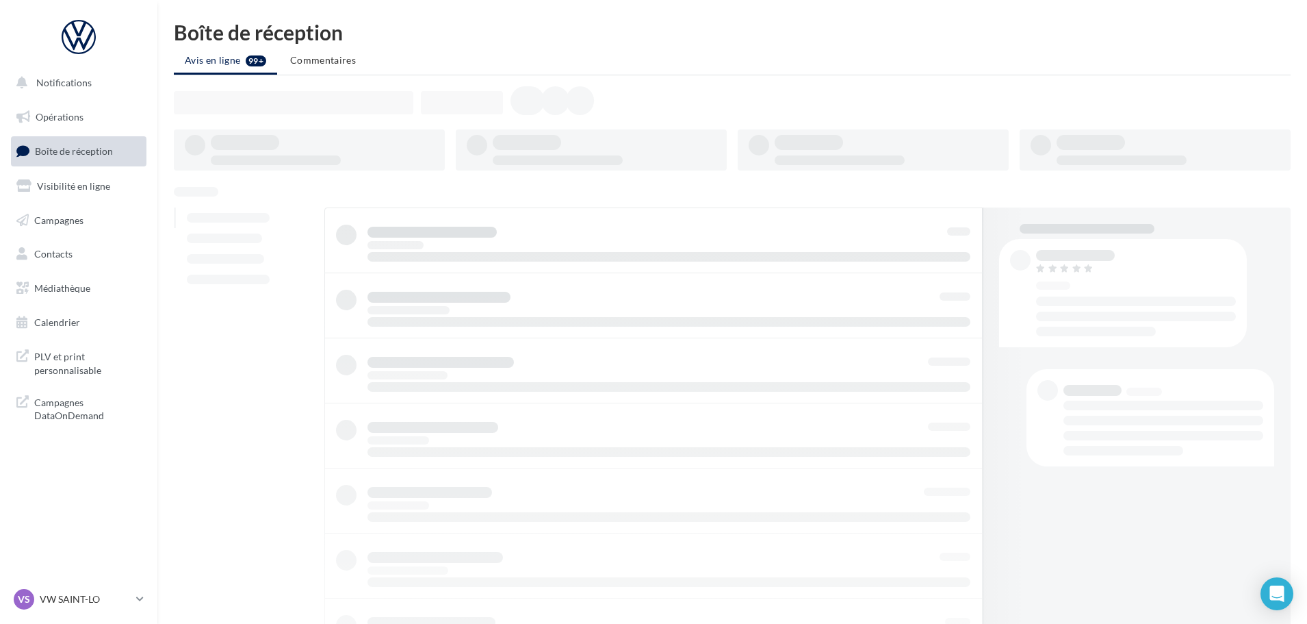 The image size is (1307, 624). I want to click on a: VS VW SAINT-LO, so click(79, 599).